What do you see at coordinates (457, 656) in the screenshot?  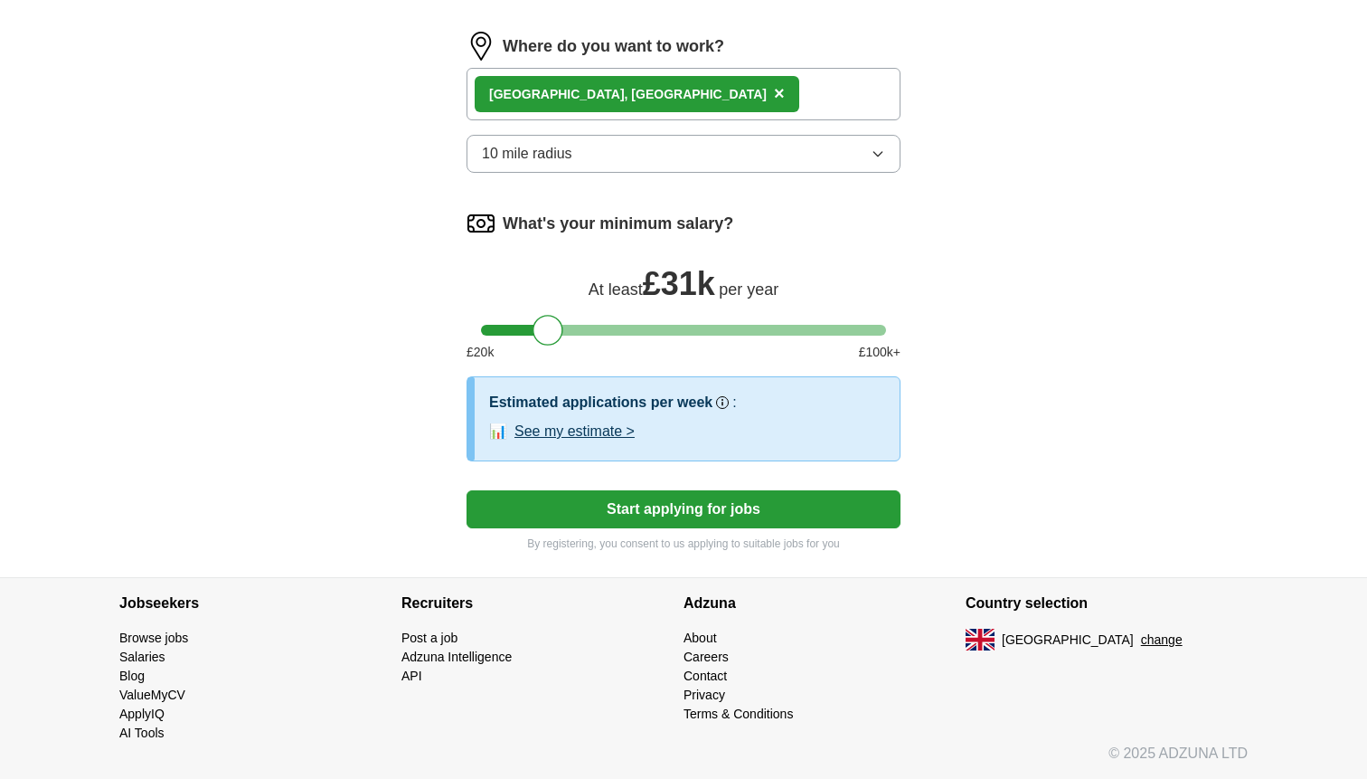 I see `a: Adzuna Intelligence` at bounding box center [457, 656].